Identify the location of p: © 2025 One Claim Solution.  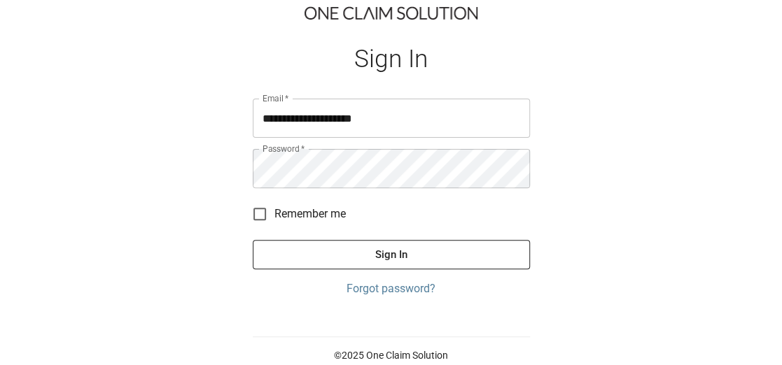
(391, 356).